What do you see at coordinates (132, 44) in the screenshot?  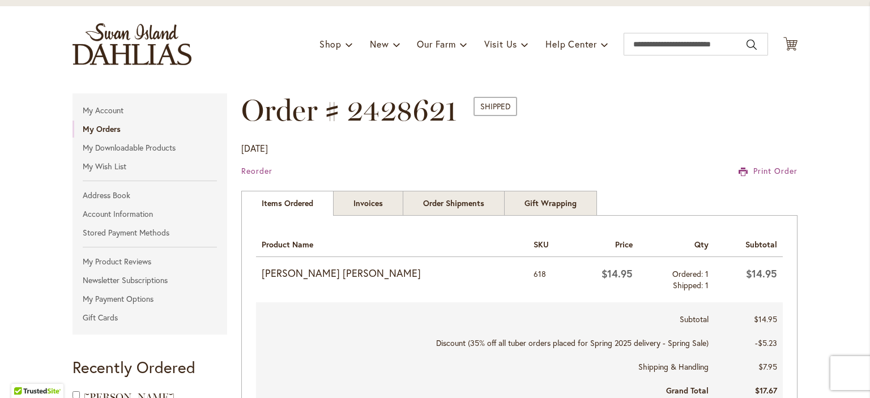 I see `a: store logo` at bounding box center [132, 44].